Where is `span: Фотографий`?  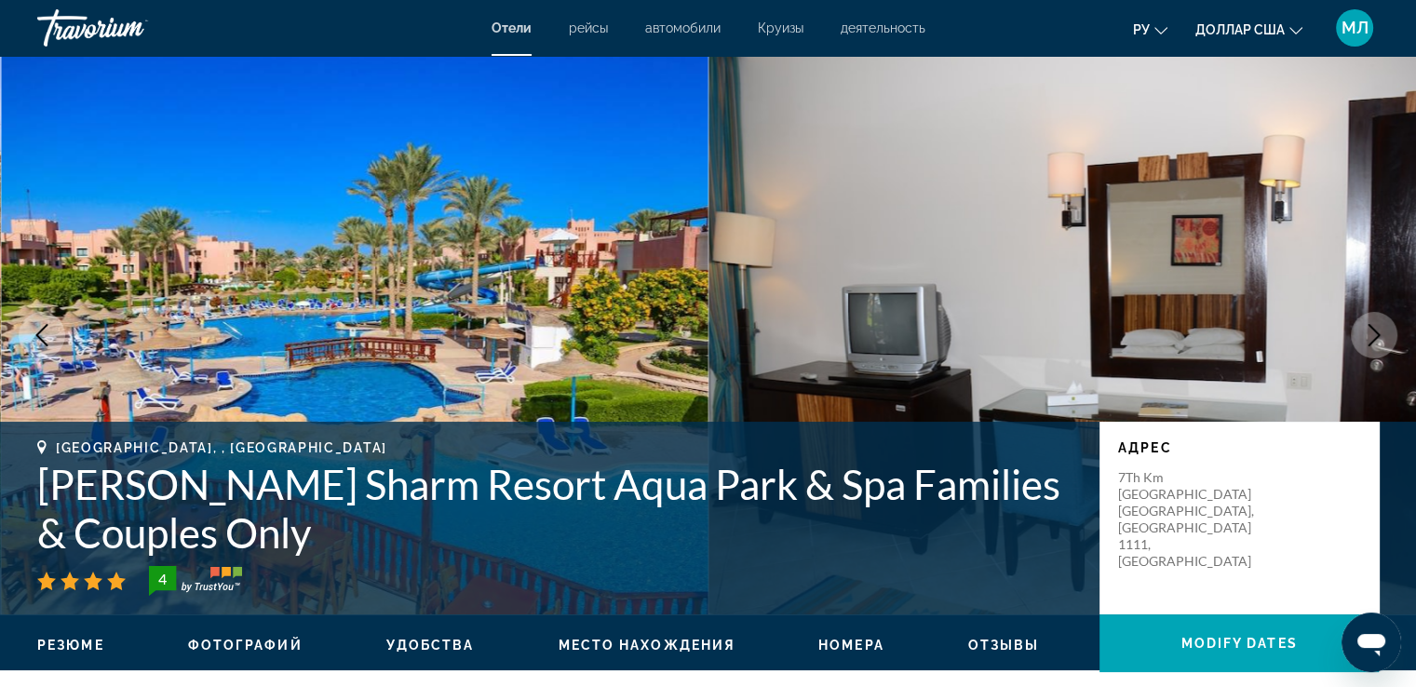 span: Фотографий is located at coordinates (245, 645).